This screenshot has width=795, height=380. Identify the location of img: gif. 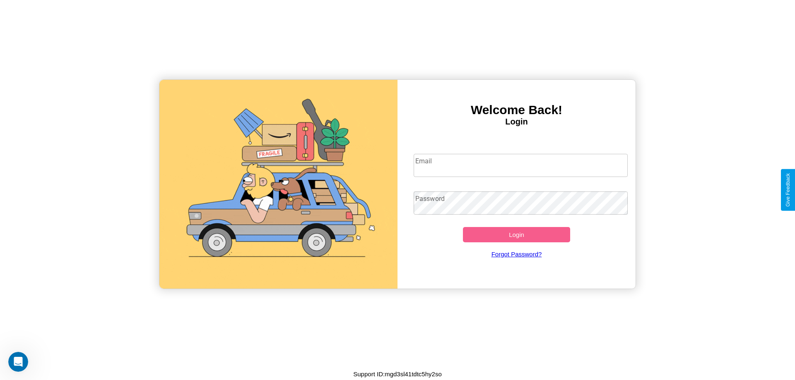
(278, 184).